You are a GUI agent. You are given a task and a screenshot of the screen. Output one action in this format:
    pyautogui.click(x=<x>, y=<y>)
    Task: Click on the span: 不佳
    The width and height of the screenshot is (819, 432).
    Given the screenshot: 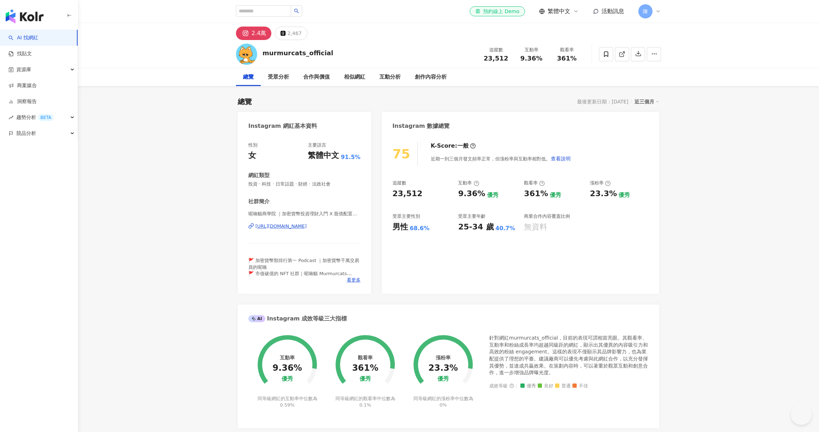 What is the action you would take?
    pyautogui.click(x=580, y=386)
    